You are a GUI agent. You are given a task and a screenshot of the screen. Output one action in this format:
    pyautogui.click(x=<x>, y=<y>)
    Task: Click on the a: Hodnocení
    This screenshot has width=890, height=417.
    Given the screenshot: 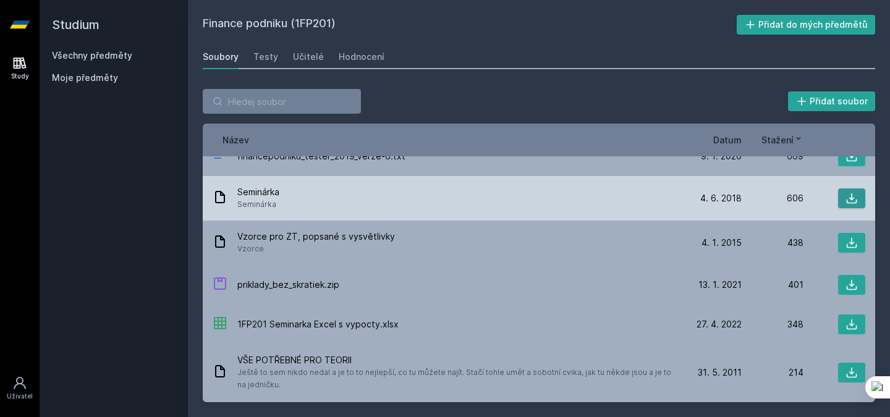 What is the action you would take?
    pyautogui.click(x=362, y=57)
    